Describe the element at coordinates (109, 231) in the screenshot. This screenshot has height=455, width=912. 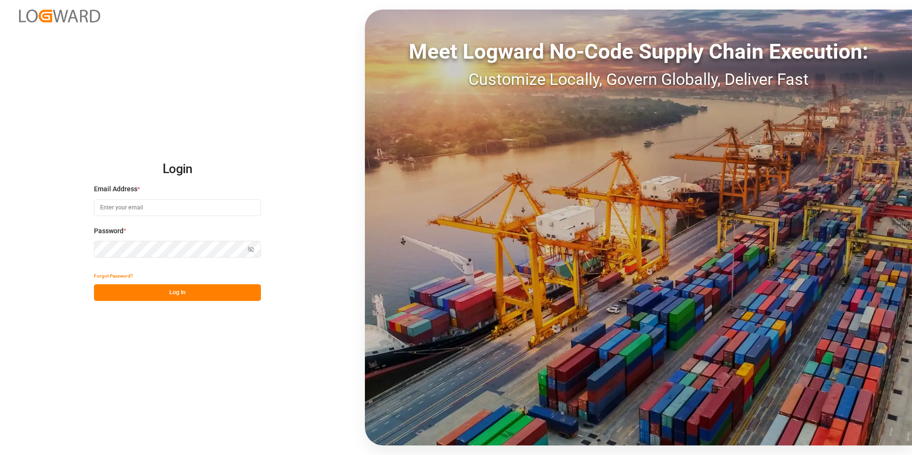
I see `span: Password` at that location.